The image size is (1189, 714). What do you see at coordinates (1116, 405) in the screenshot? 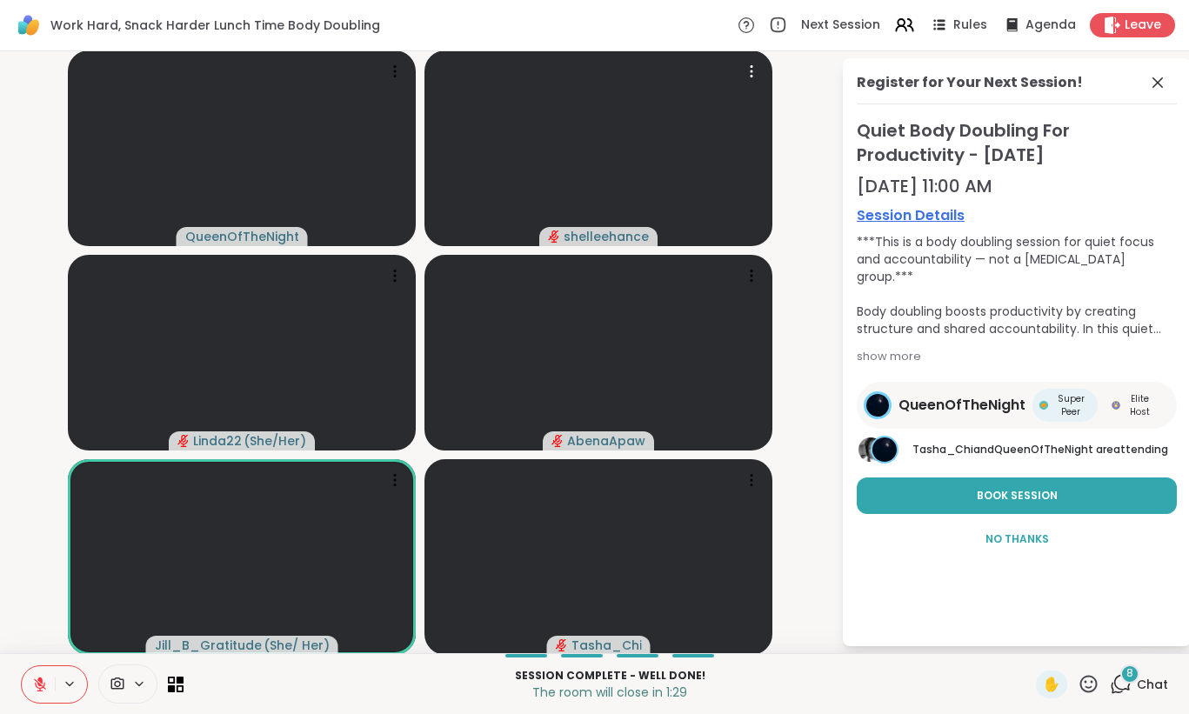
I see `img: Elite Host` at bounding box center [1116, 405].